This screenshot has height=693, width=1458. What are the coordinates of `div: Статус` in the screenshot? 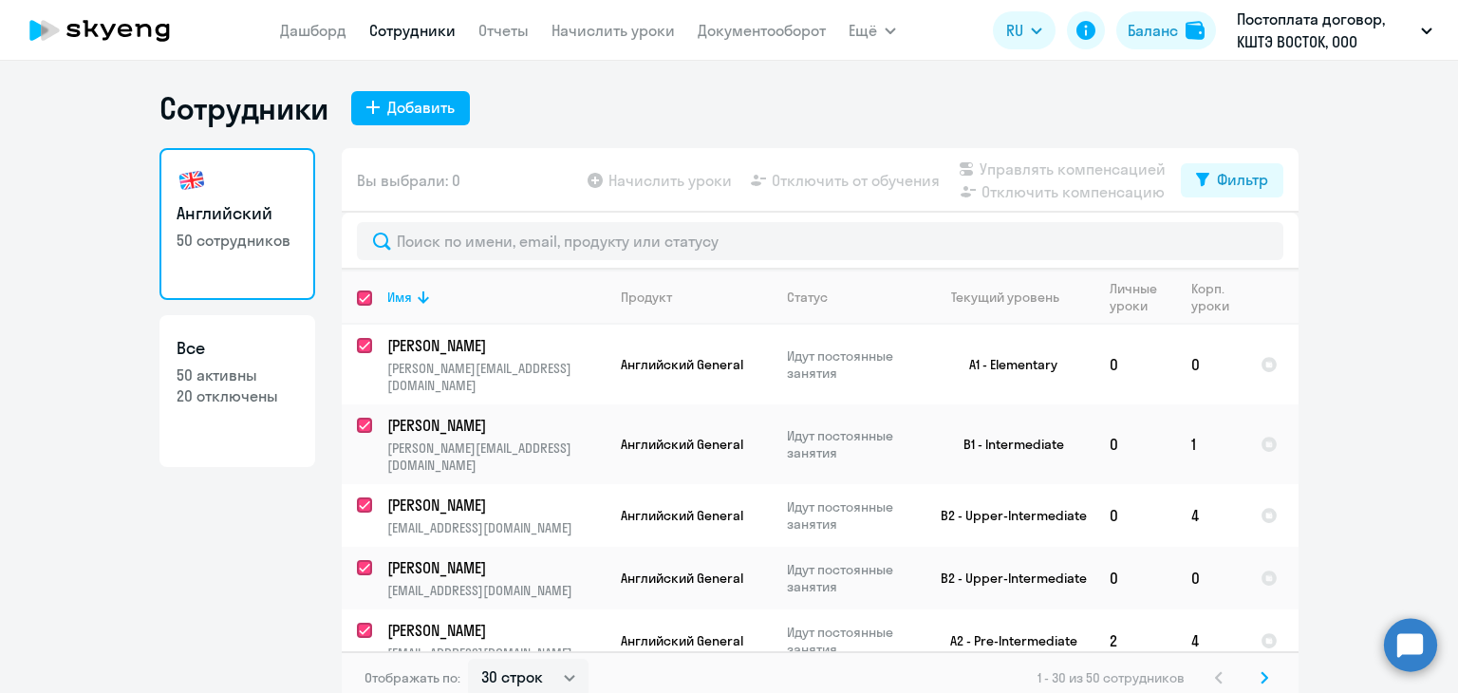 It's located at (807, 297).